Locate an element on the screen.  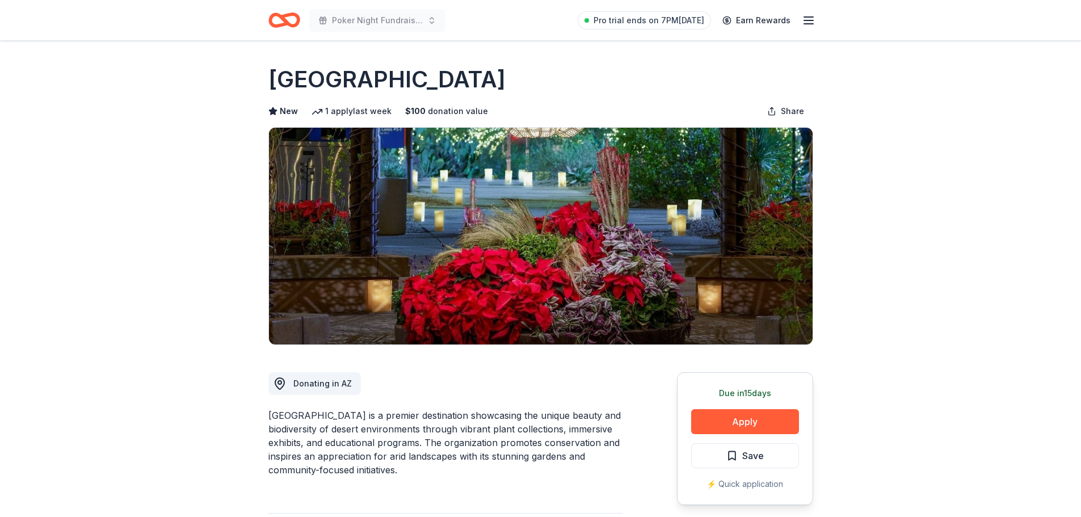
div: ⚡️ Quick application is located at coordinates (745, 484).